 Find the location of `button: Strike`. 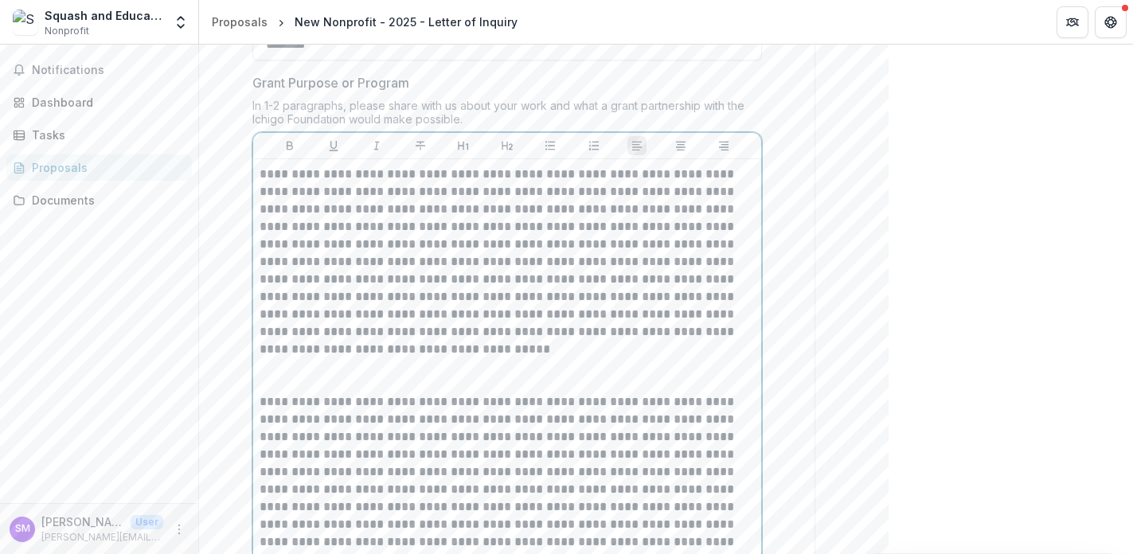

button: Strike is located at coordinates (420, 146).